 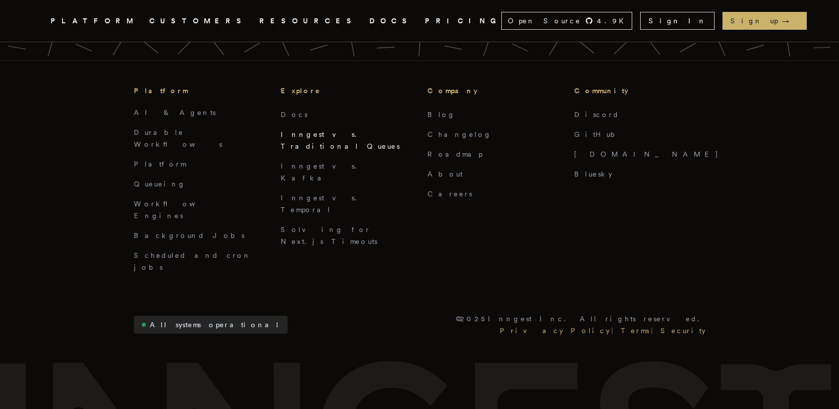 I want to click on a: All systems operational, so click(x=211, y=325).